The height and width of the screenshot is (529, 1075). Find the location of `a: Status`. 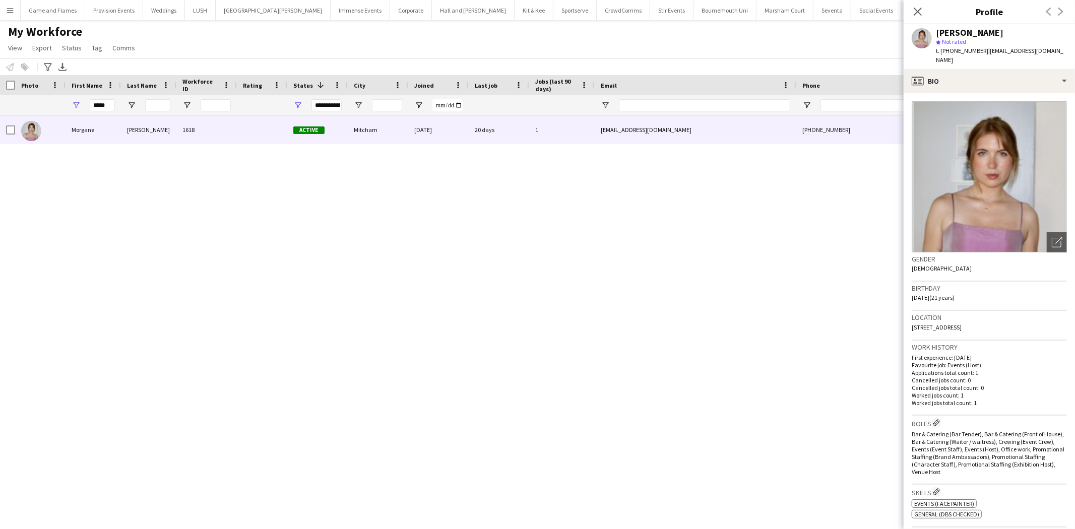

a: Status is located at coordinates (72, 48).